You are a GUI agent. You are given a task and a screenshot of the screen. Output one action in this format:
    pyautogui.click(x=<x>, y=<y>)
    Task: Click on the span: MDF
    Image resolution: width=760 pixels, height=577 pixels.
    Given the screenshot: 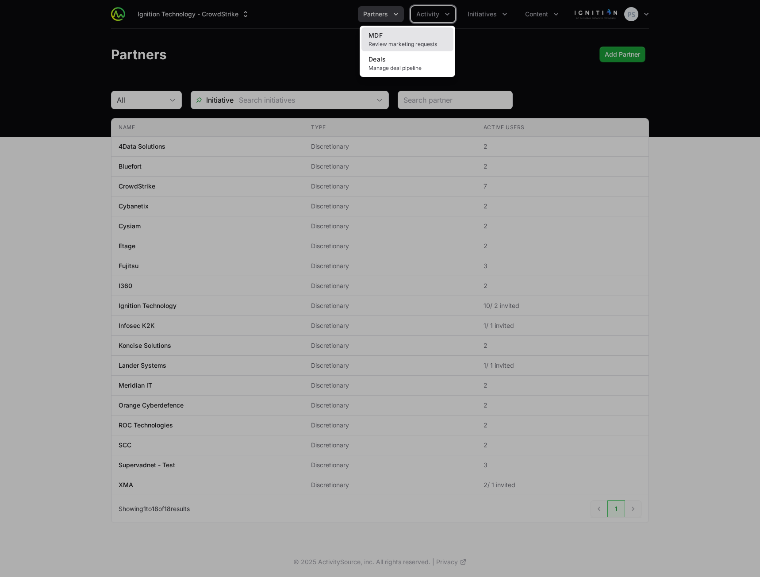 What is the action you would take?
    pyautogui.click(x=376, y=35)
    